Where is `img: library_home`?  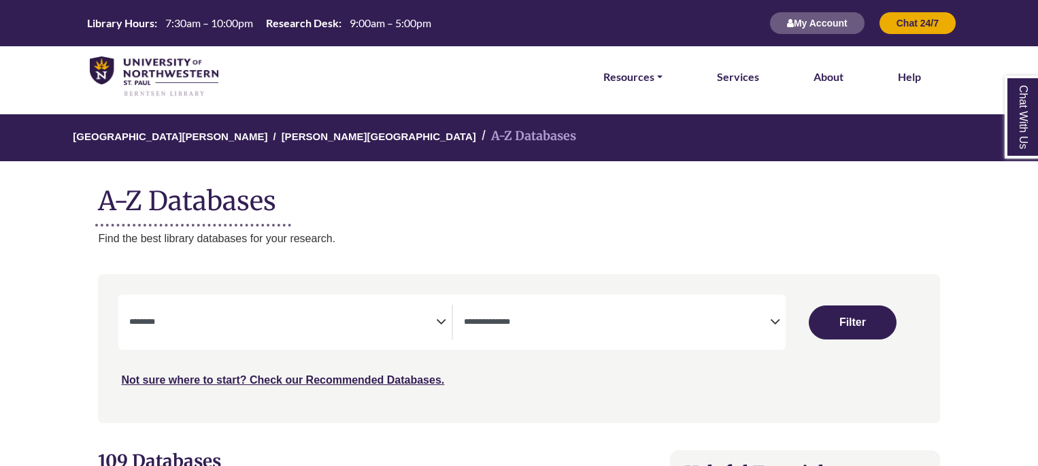 img: library_home is located at coordinates (154, 77).